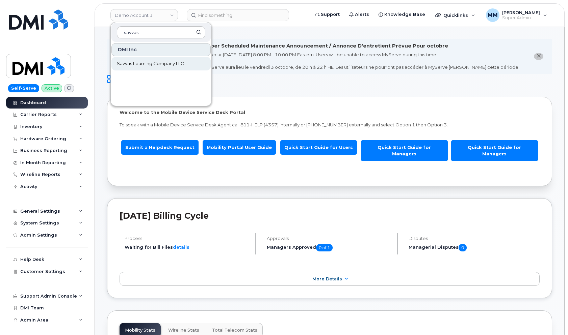 The width and height of the screenshot is (568, 335). I want to click on p: To speak with a Mobile Device Service Desk Agent call 811-HELP (4357) internally or [PHONE_NUMBER..., so click(329, 125).